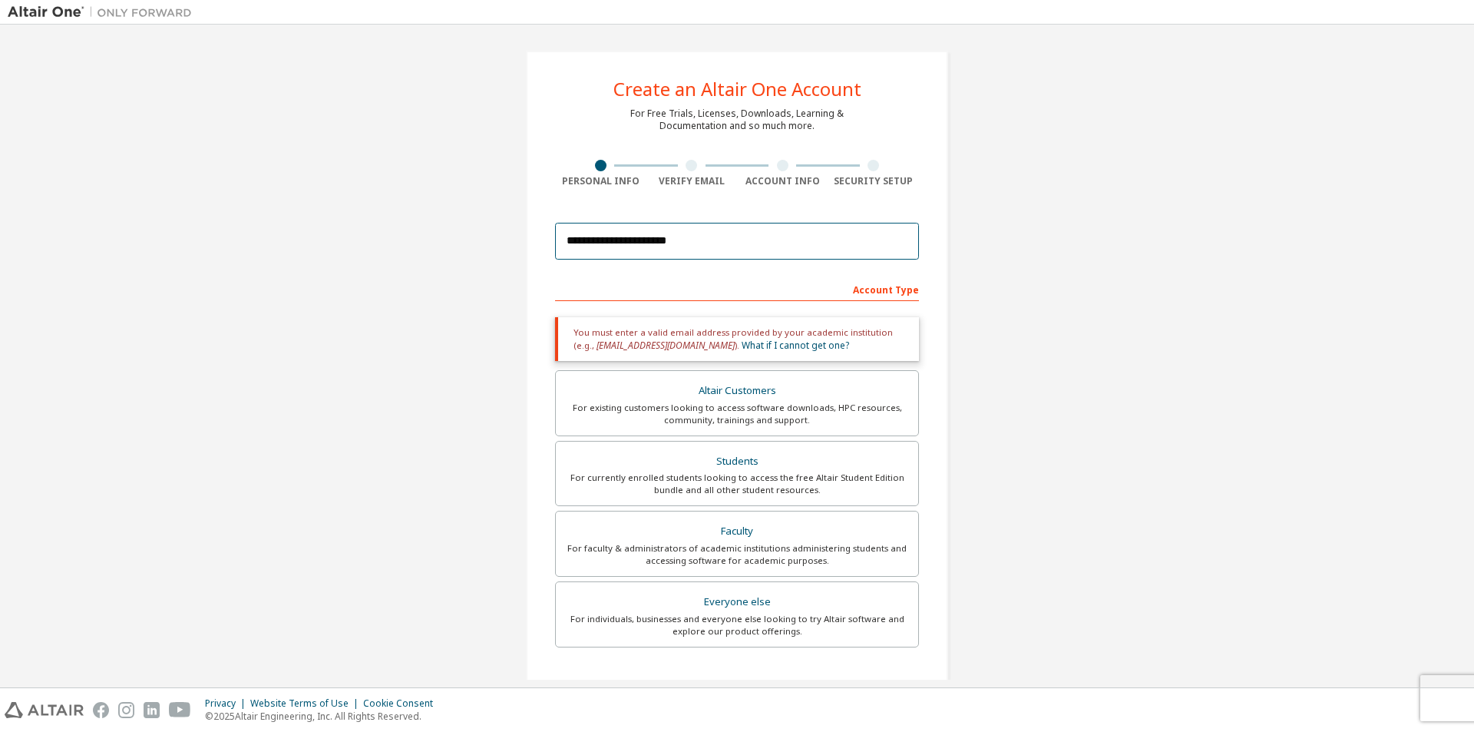 This screenshot has width=1474, height=732. I want to click on img: altair_logo.svg, so click(44, 709).